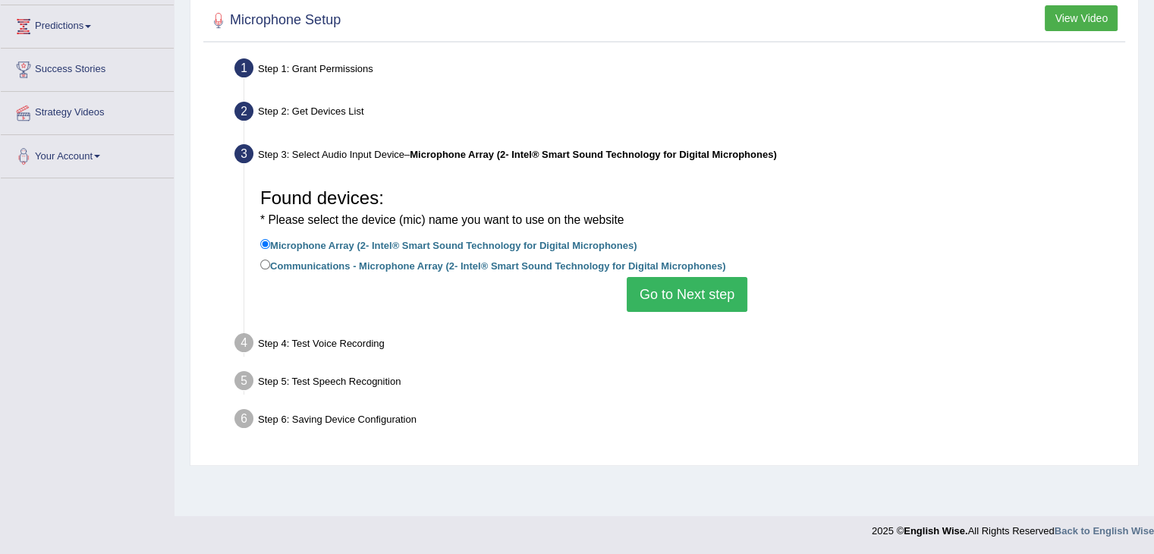 This screenshot has height=554, width=1154. What do you see at coordinates (679, 71) in the screenshot?
I see `div: Step 1: Grant Permissions` at bounding box center [679, 71].